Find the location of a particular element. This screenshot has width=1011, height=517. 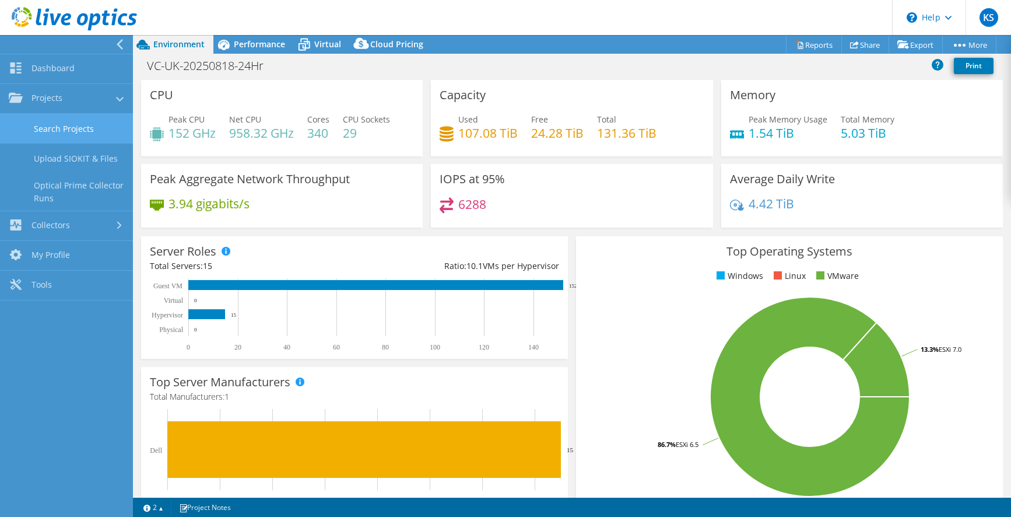

tspan: ESXi 6.5 is located at coordinates (687, 444).